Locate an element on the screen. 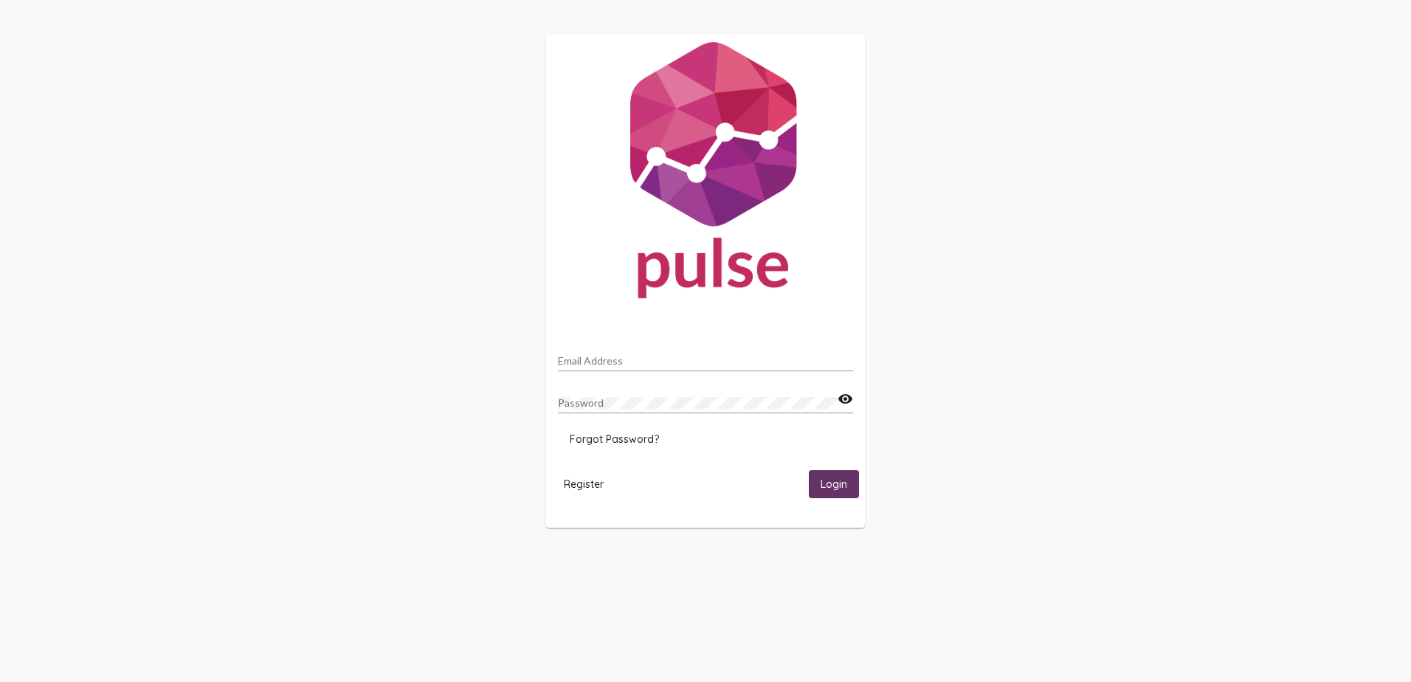 The image size is (1411, 682). button: Register is located at coordinates (584, 483).